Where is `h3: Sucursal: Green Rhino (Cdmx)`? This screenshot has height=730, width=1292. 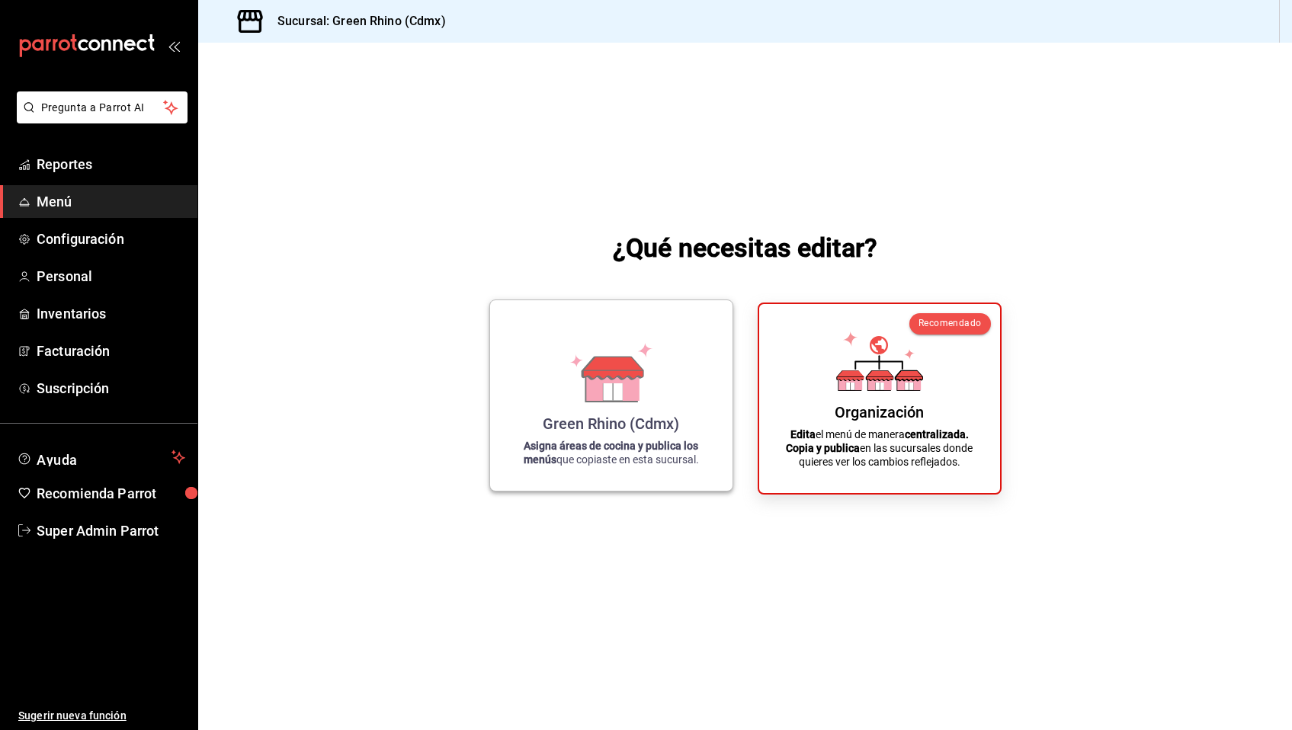 h3: Sucursal: Green Rhino (Cdmx) is located at coordinates (355, 21).